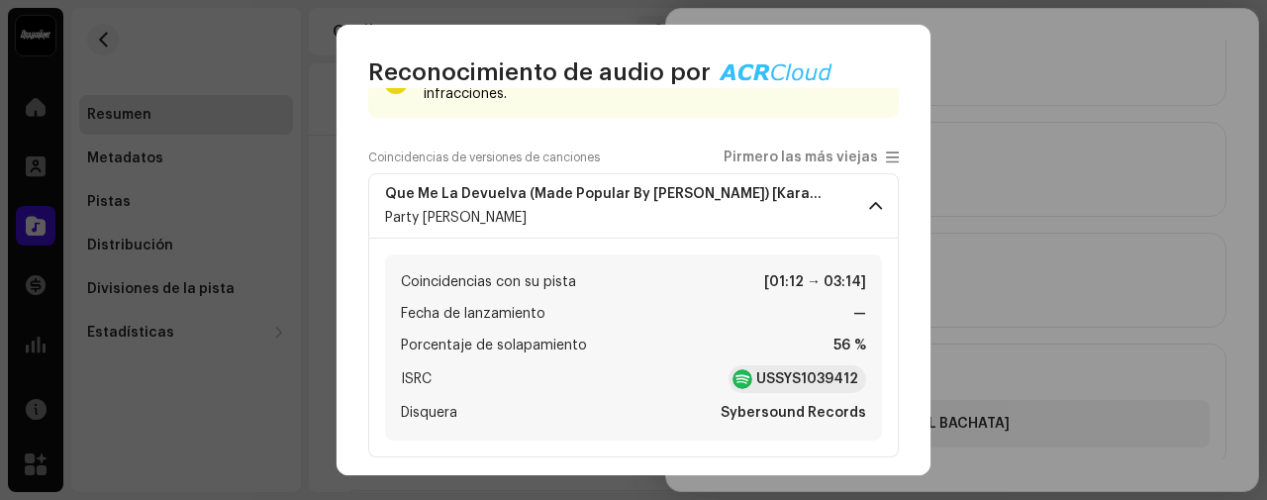 The width and height of the screenshot is (1267, 500). Describe the element at coordinates (850, 346) in the screenshot. I see `strong: 56 %` at that location.